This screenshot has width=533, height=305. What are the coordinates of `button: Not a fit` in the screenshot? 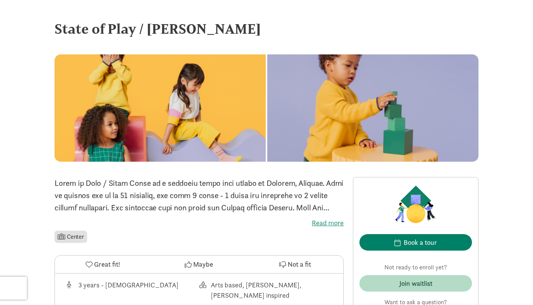 It's located at (295, 265).